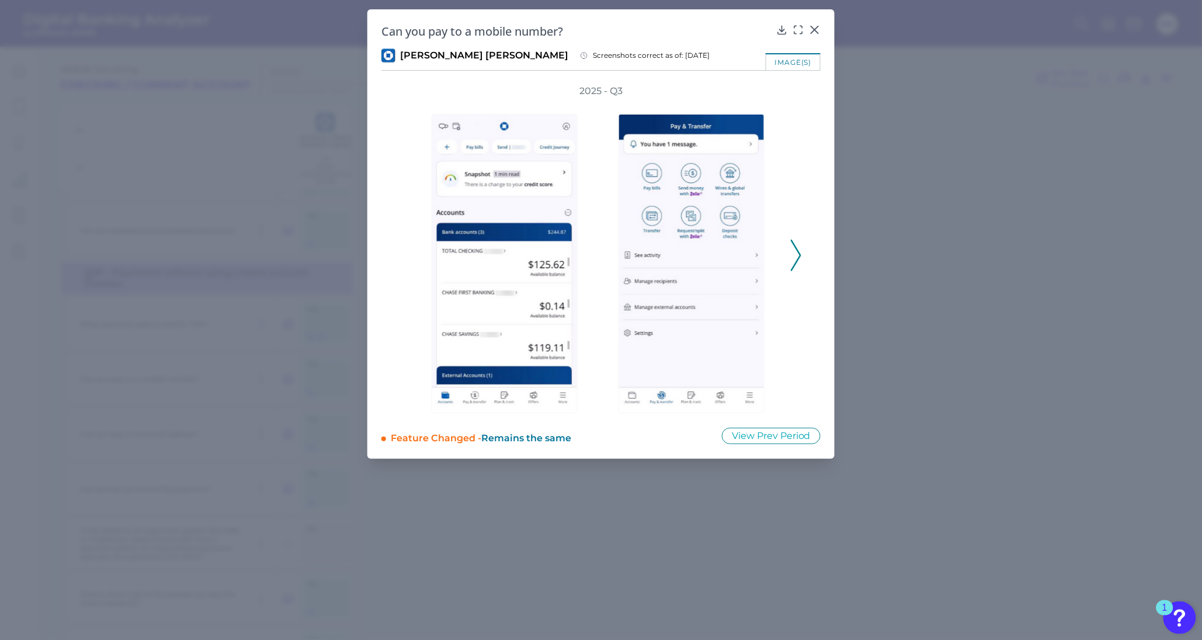  Describe the element at coordinates (577, 31) in the screenshot. I see `h2: Can you pay to a mobile number?` at that location.